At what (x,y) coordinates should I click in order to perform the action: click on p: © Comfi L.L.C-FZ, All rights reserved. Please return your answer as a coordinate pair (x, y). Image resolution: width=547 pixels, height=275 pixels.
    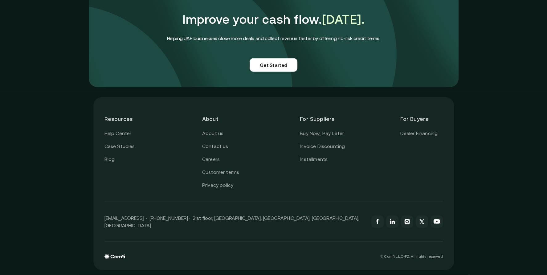
    Looking at the image, I should click on (412, 257).